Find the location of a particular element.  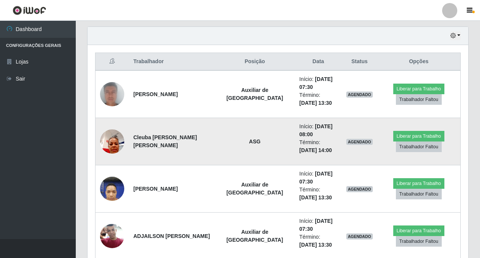

img: CoreUI Logo is located at coordinates (29, 10).